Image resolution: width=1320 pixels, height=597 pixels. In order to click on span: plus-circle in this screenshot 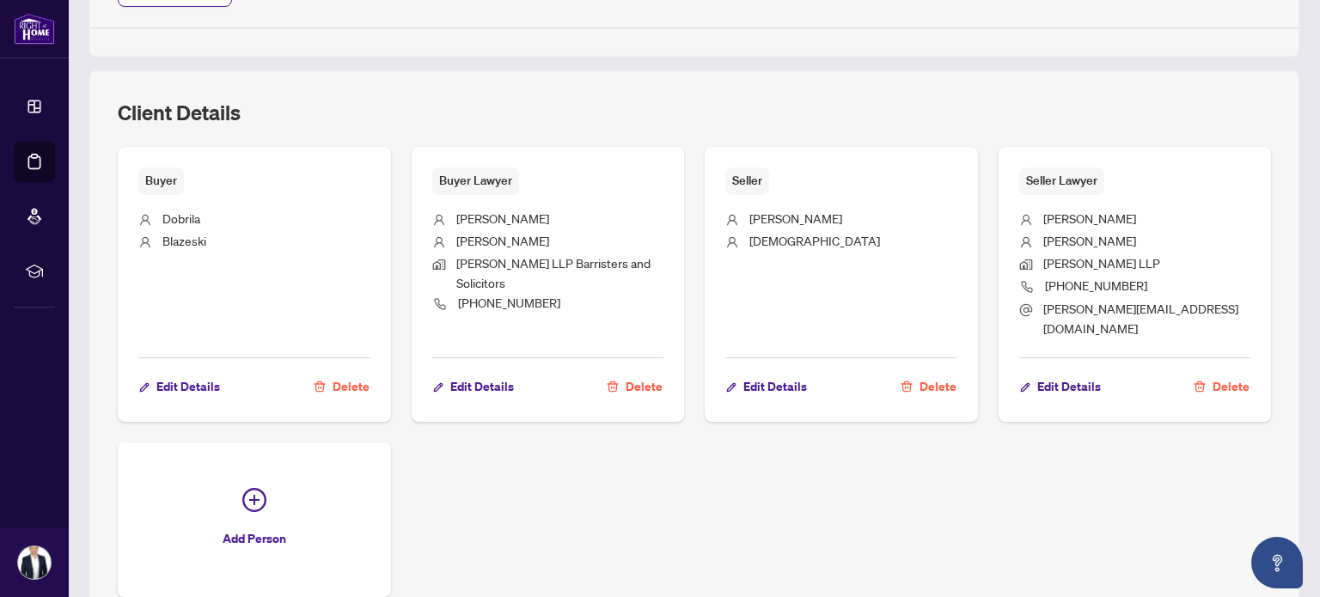, I will do `click(254, 500)`.